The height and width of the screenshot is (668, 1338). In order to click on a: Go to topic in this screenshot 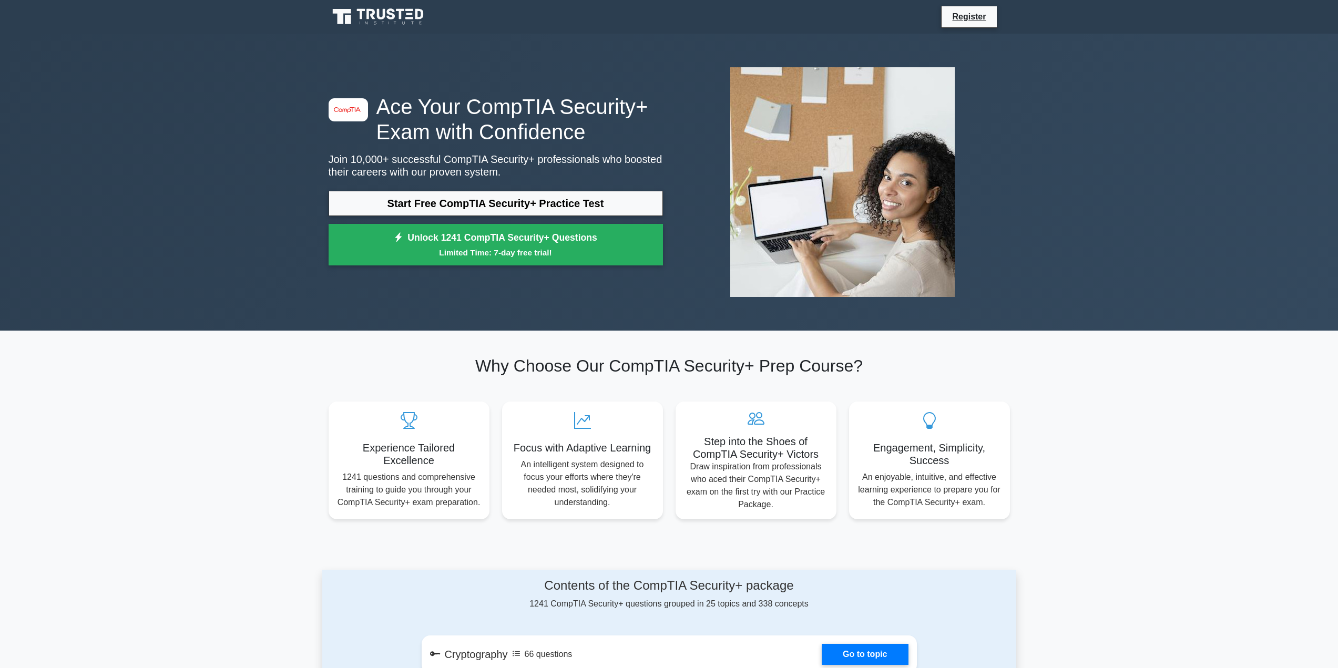, I will do `click(865, 655)`.